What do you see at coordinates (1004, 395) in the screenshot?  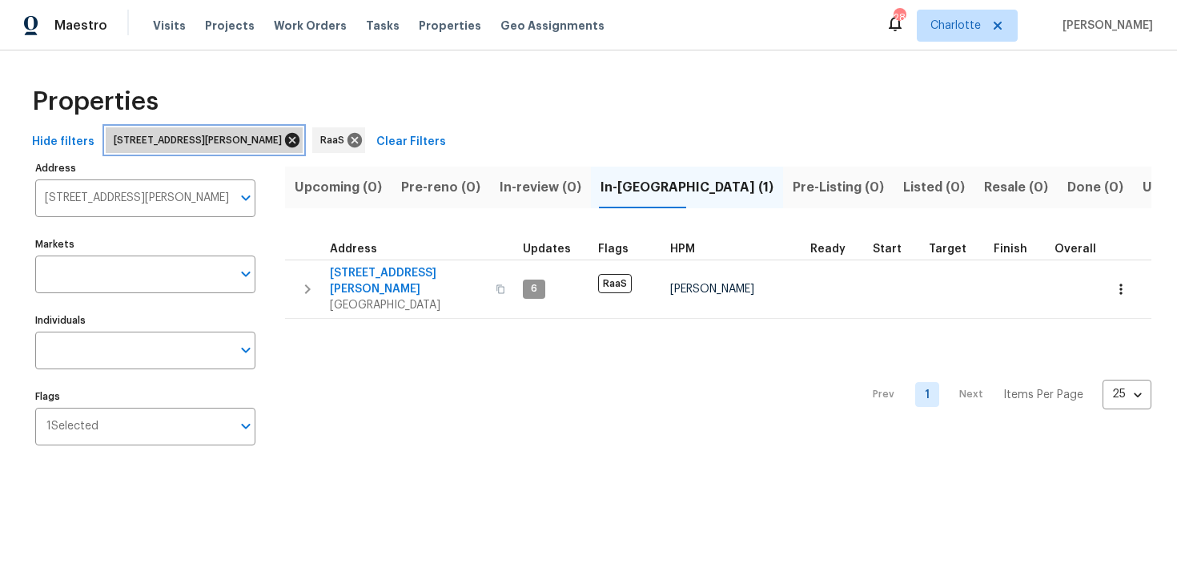 I see `nav: Pagination Navigation` at bounding box center [1004, 395].